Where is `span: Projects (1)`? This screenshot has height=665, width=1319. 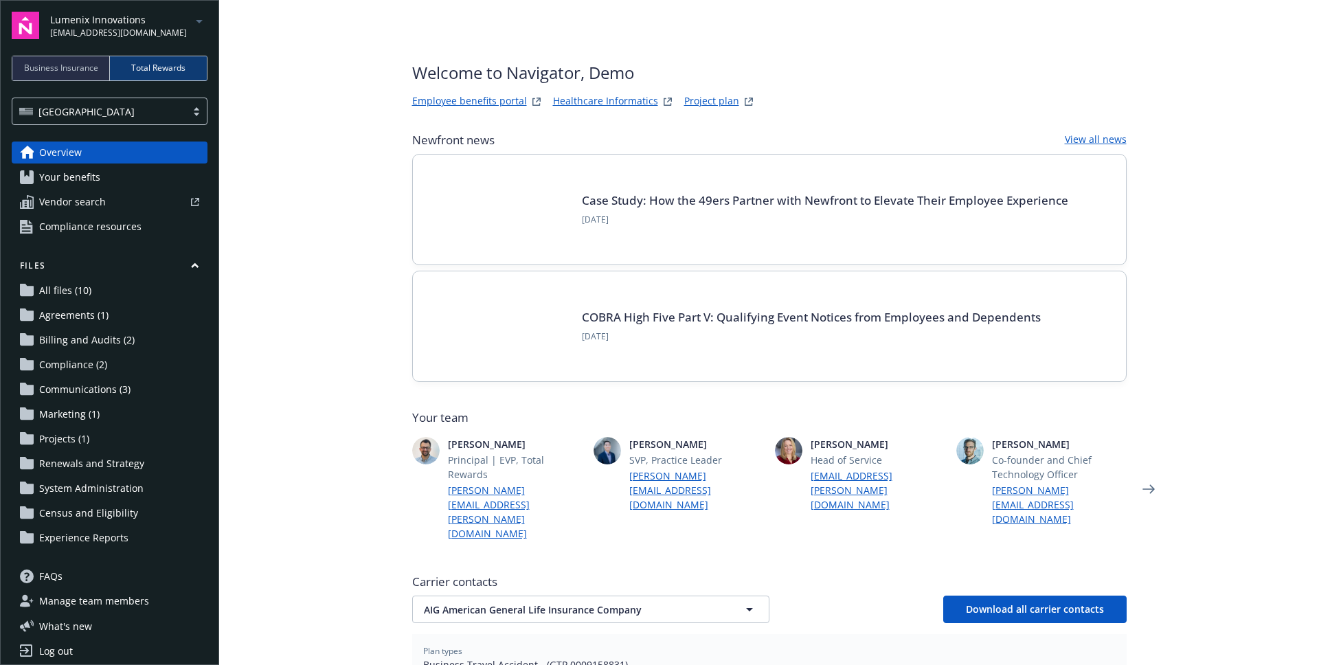 span: Projects (1) is located at coordinates (64, 439).